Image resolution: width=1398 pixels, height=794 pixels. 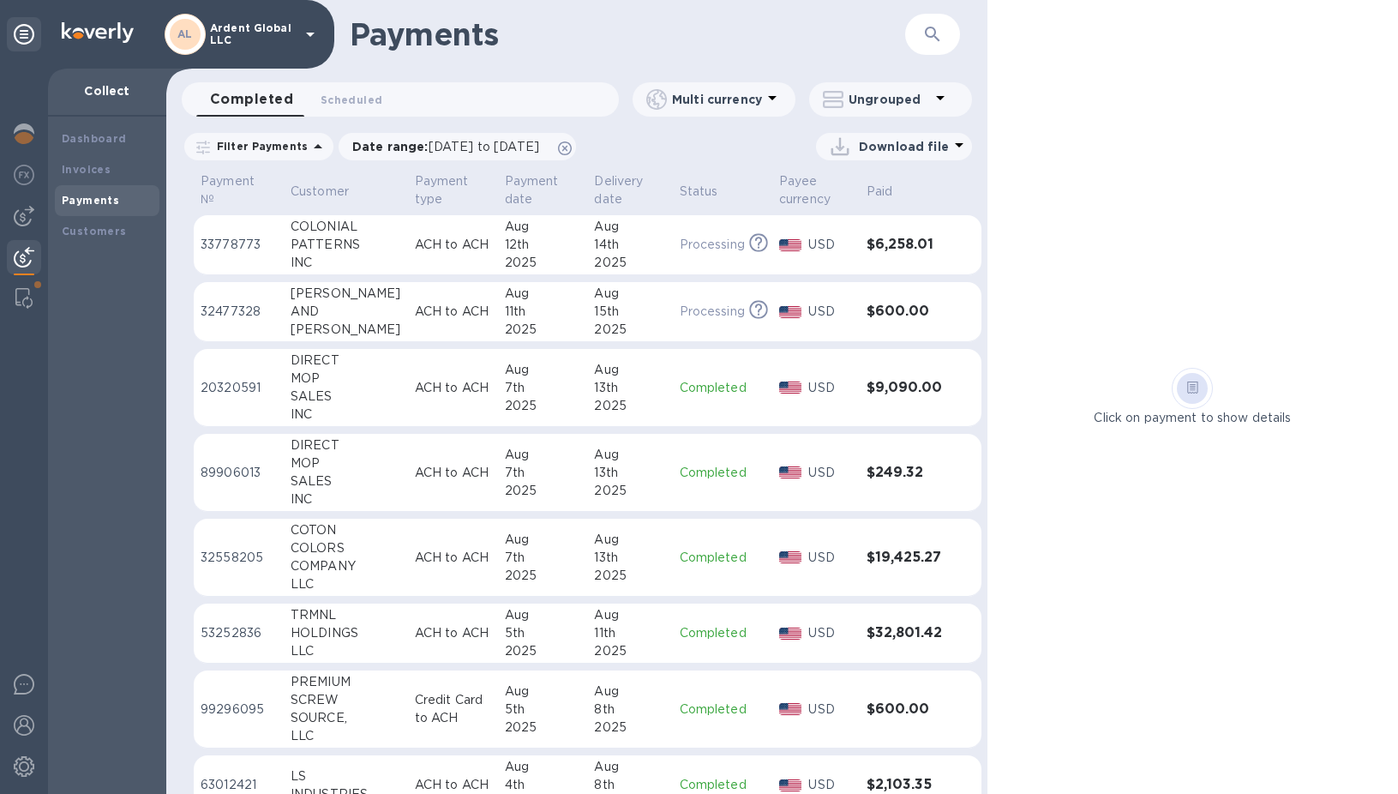 I want to click on p: Payee currency, so click(x=805, y=190).